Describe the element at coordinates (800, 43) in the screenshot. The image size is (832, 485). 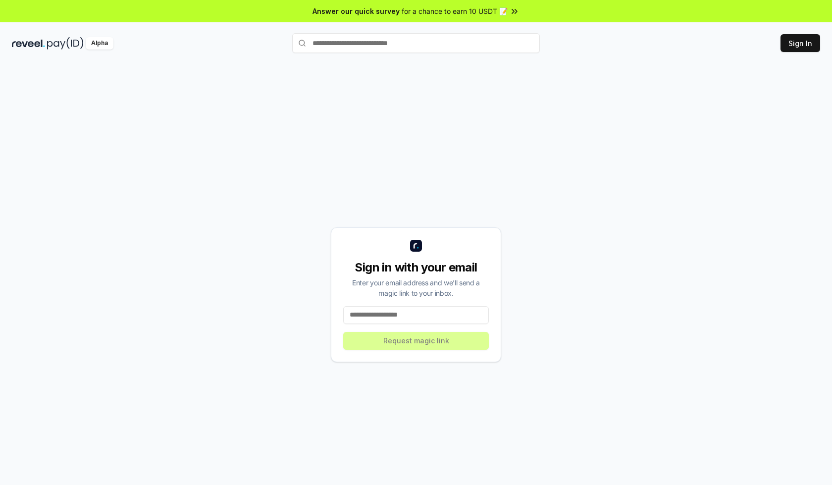
I see `button: Sign In` at that location.